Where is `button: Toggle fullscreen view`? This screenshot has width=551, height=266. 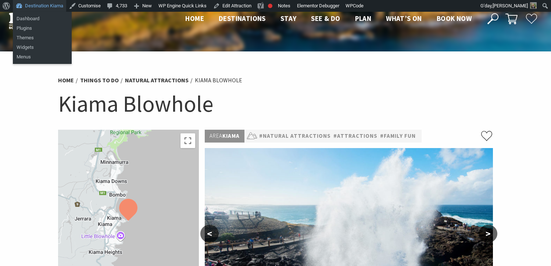 button: Toggle fullscreen view is located at coordinates (188, 141).